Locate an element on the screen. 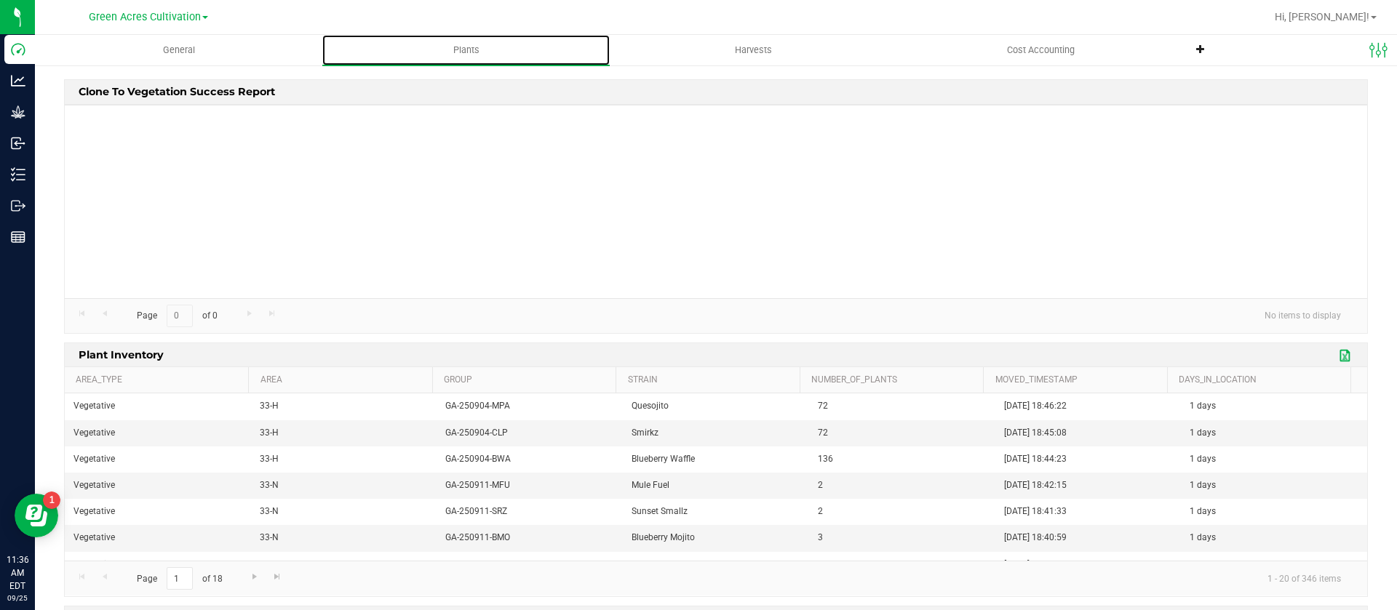  td: Yumm Yum is located at coordinates (716, 565).